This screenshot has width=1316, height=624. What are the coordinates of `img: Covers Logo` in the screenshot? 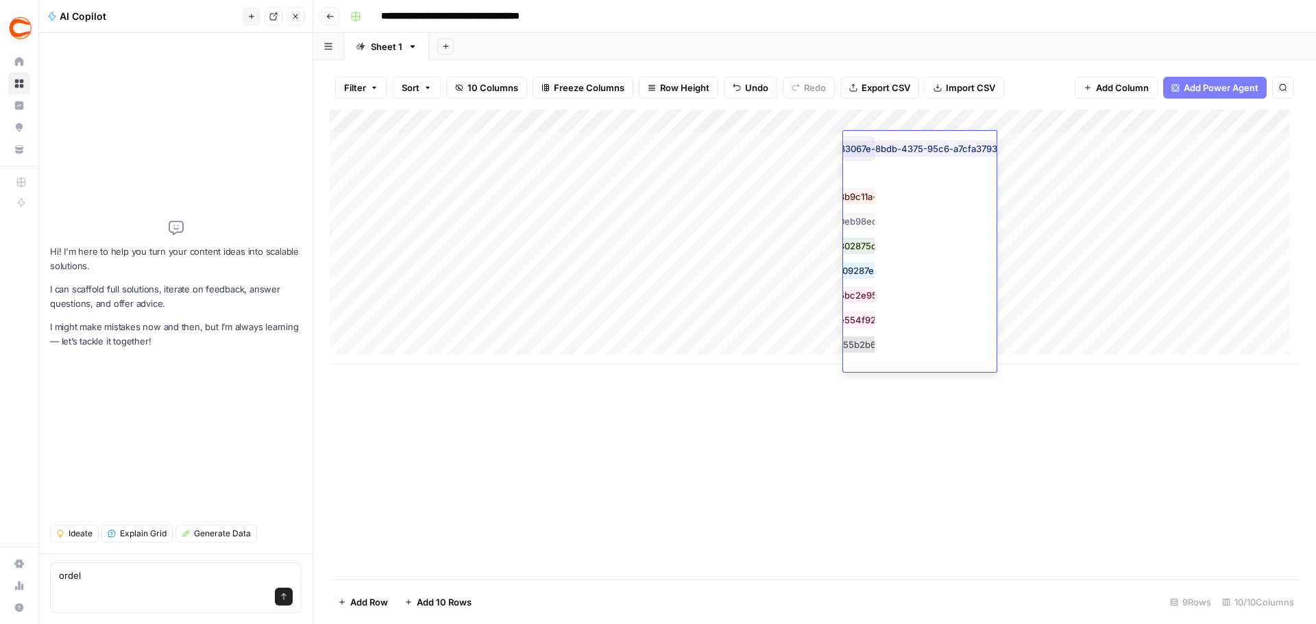 It's located at (21, 28).